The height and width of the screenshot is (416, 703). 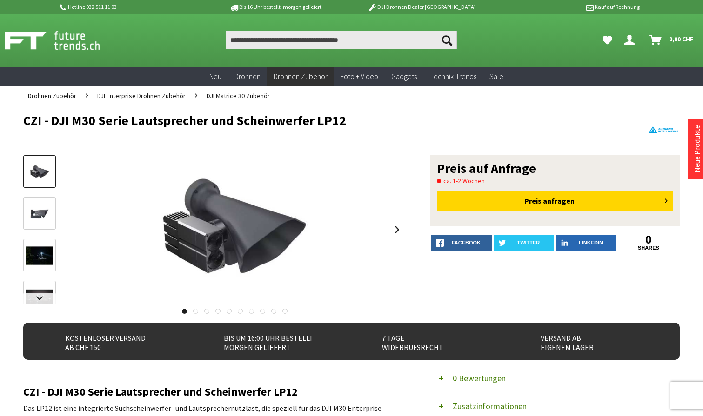 What do you see at coordinates (681, 39) in the screenshot?
I see `span: 0,00 CHF` at bounding box center [681, 39].